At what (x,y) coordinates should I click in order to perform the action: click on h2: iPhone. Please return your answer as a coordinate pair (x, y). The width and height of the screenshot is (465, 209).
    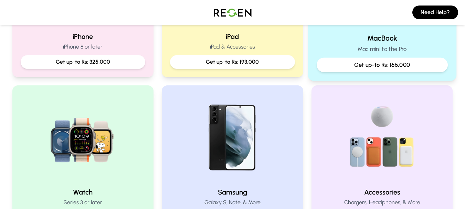
    Looking at the image, I should click on (83, 36).